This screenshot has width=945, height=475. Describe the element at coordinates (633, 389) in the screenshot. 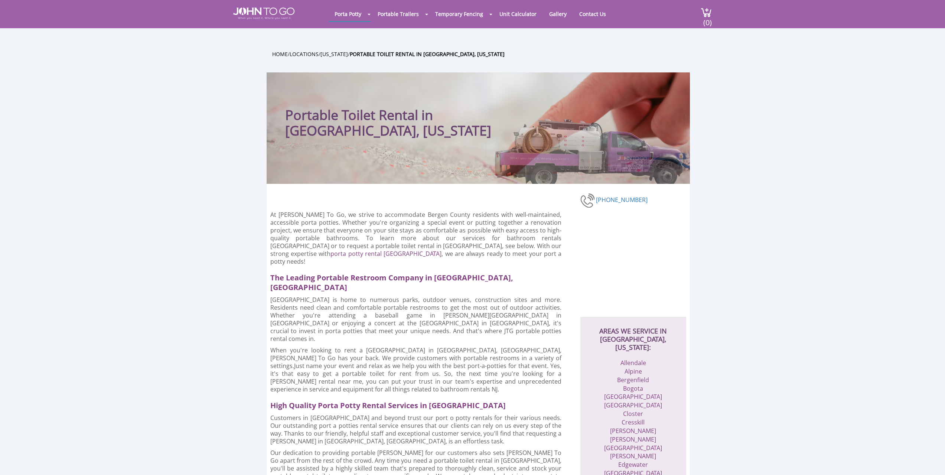

I see `a: Bogota` at that location.